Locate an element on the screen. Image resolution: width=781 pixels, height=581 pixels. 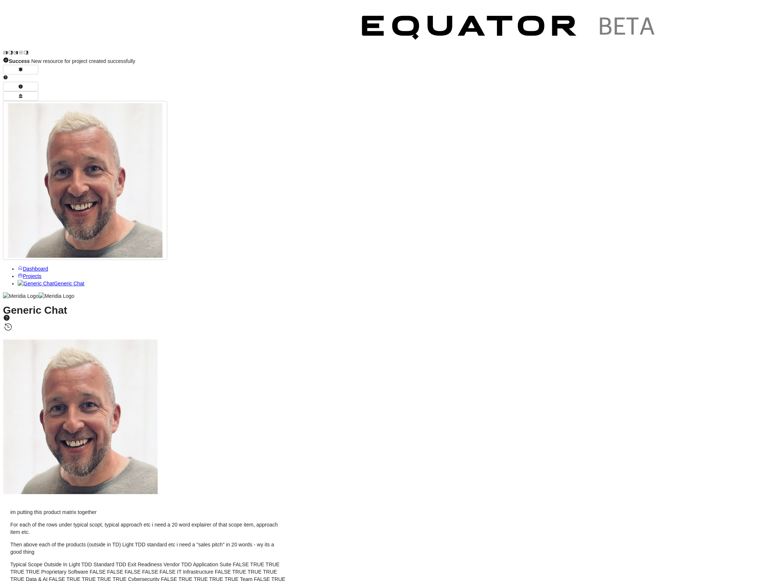
strong: Success is located at coordinates (19, 61).